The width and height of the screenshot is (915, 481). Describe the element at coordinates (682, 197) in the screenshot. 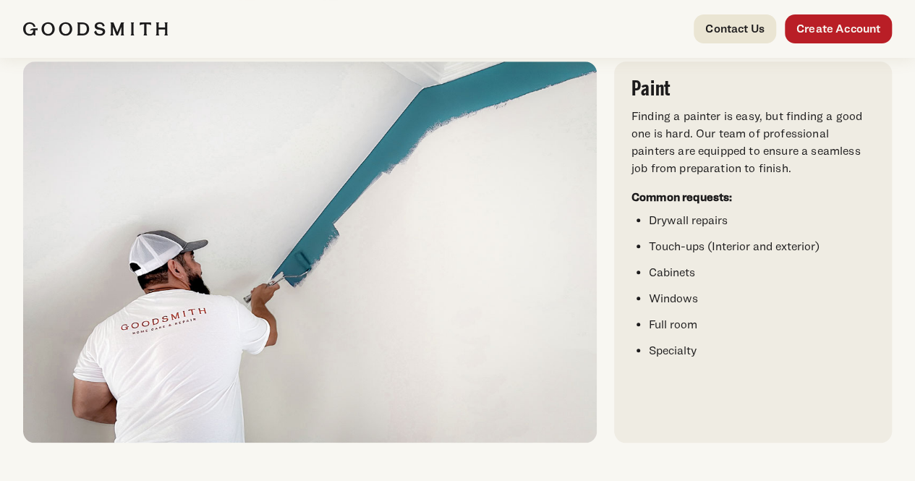

I see `strong: Common requests:` at that location.